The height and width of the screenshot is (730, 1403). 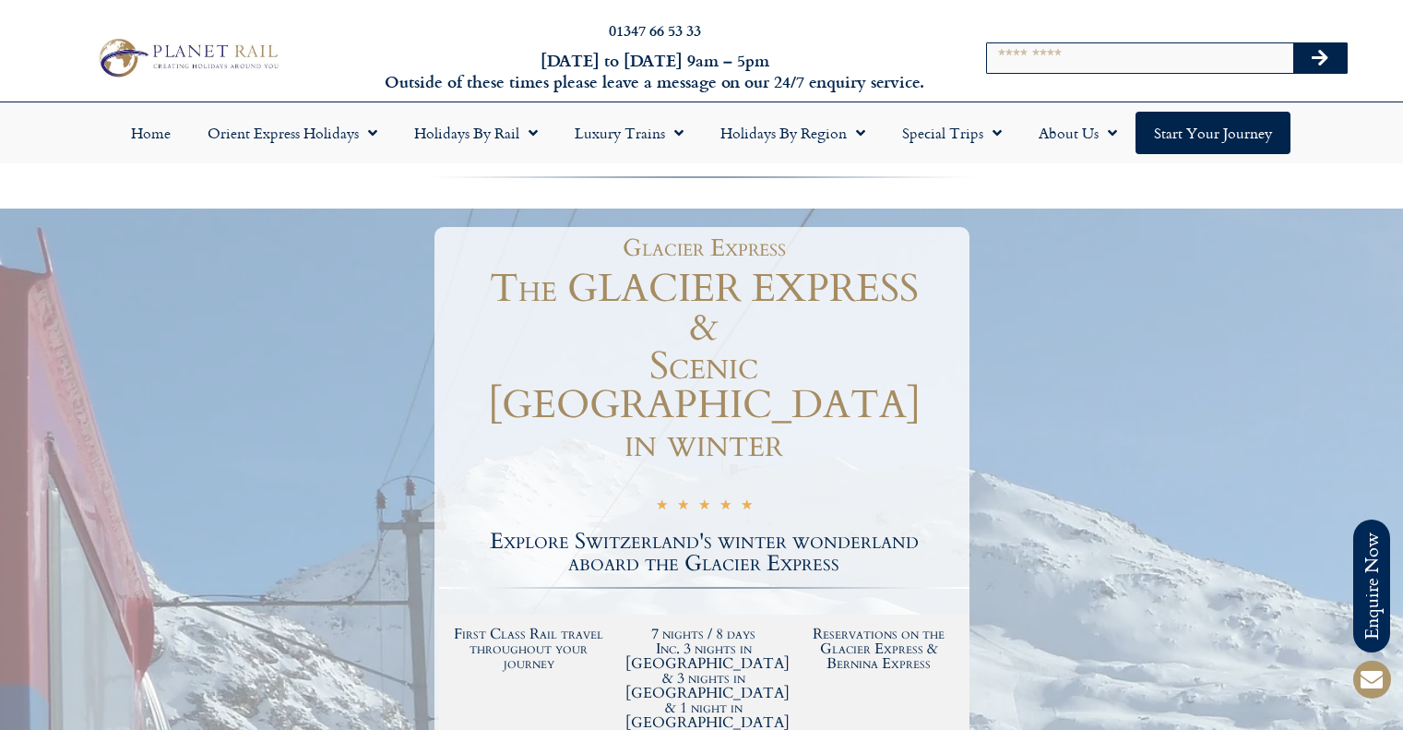 What do you see at coordinates (629, 133) in the screenshot?
I see `a: Luxury Trains` at bounding box center [629, 133].